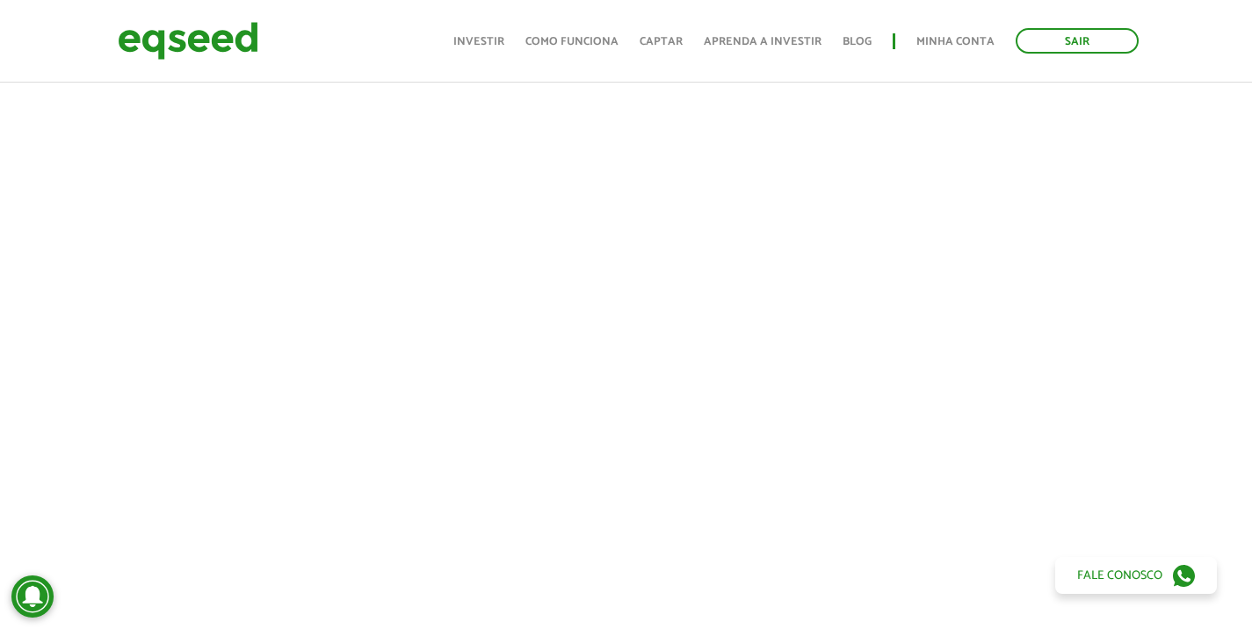  What do you see at coordinates (572, 41) in the screenshot?
I see `a: Como funciona` at bounding box center [572, 41].